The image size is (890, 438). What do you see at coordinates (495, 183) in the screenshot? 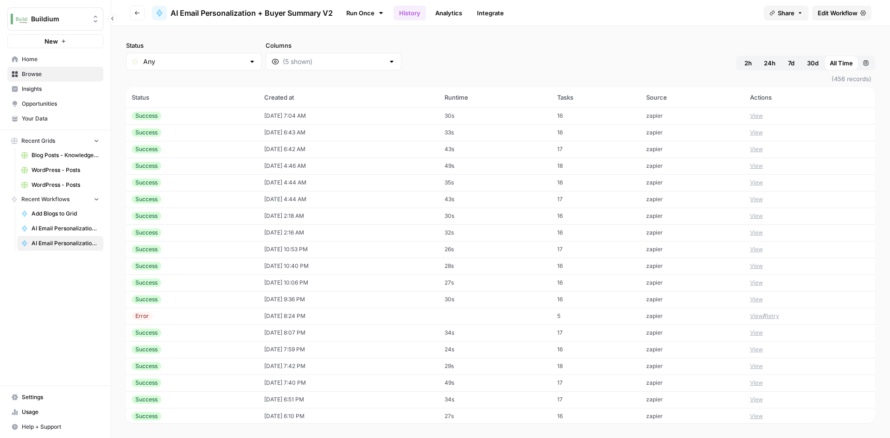
I see `td: 35s` at bounding box center [495, 183].